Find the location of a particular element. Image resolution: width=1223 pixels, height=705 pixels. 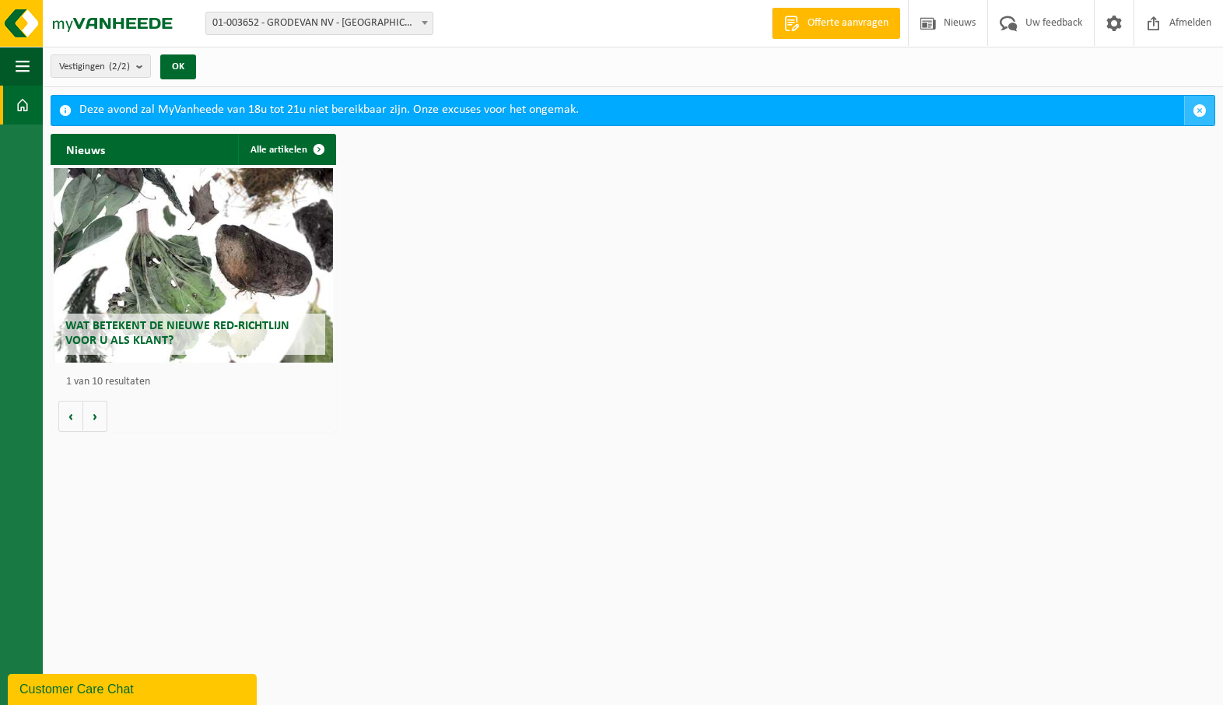

span: Offerte aanvragen is located at coordinates (848, 23).